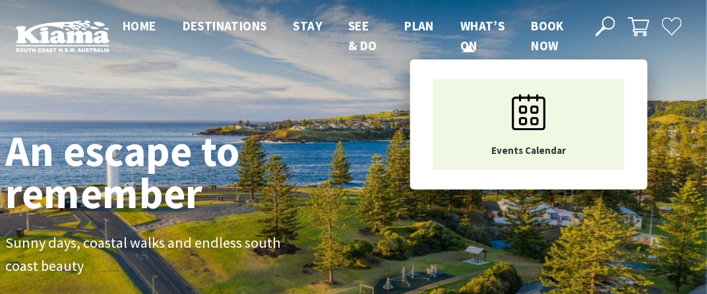 The height and width of the screenshot is (294, 707). What do you see at coordinates (420, 26) in the screenshot?
I see `span: Plan` at bounding box center [420, 26].